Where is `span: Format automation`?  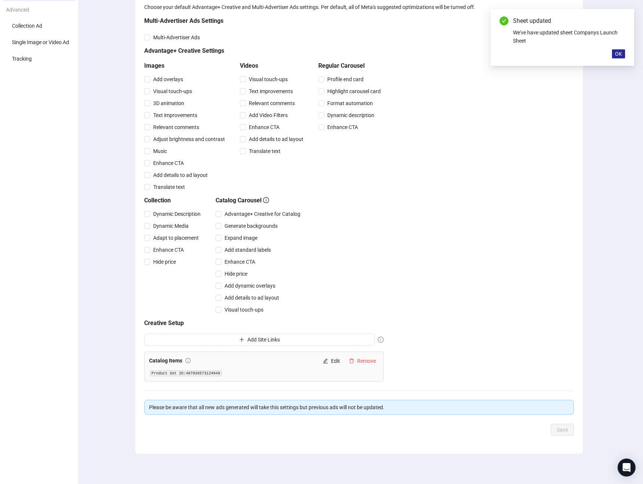
span: Format automation is located at coordinates (350, 103).